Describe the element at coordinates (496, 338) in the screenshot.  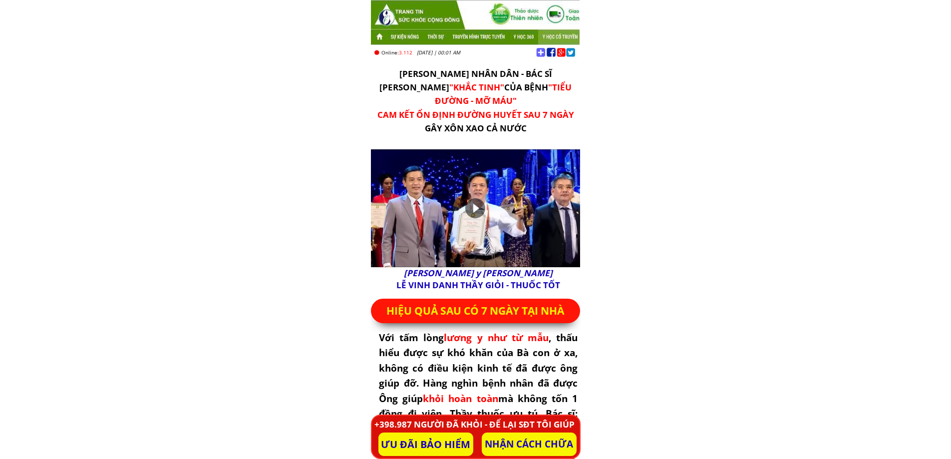
I see `span: lương y như từ mẫu` at that location.